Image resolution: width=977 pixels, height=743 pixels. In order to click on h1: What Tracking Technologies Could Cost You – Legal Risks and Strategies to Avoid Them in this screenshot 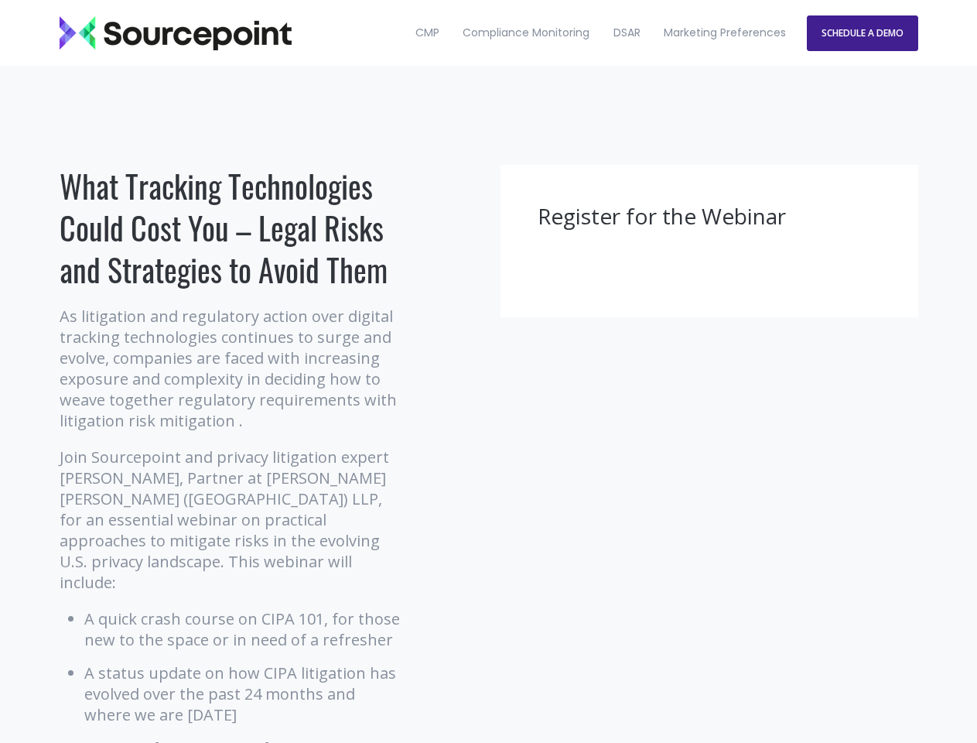, I will do `click(231, 227)`.